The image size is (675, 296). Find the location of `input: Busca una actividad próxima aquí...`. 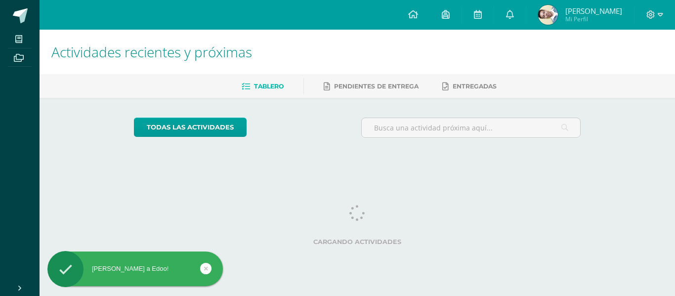

input: Busca una actividad próxima aquí... is located at coordinates (471, 127).